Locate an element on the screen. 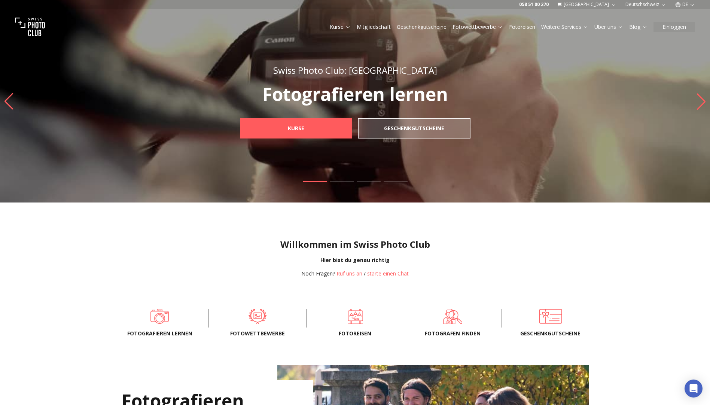  button: Fotoreisen is located at coordinates (522, 27).